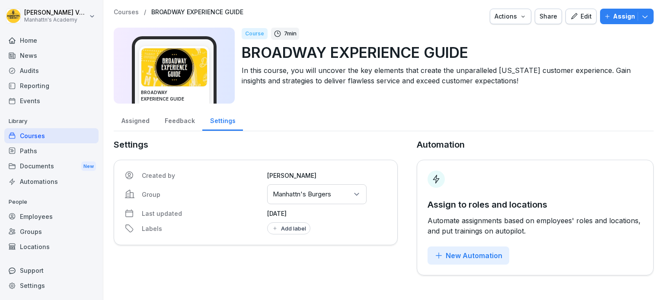 The width and height of the screenshot is (664, 300). What do you see at coordinates (510, 16) in the screenshot?
I see `div: Actions` at bounding box center [510, 16].